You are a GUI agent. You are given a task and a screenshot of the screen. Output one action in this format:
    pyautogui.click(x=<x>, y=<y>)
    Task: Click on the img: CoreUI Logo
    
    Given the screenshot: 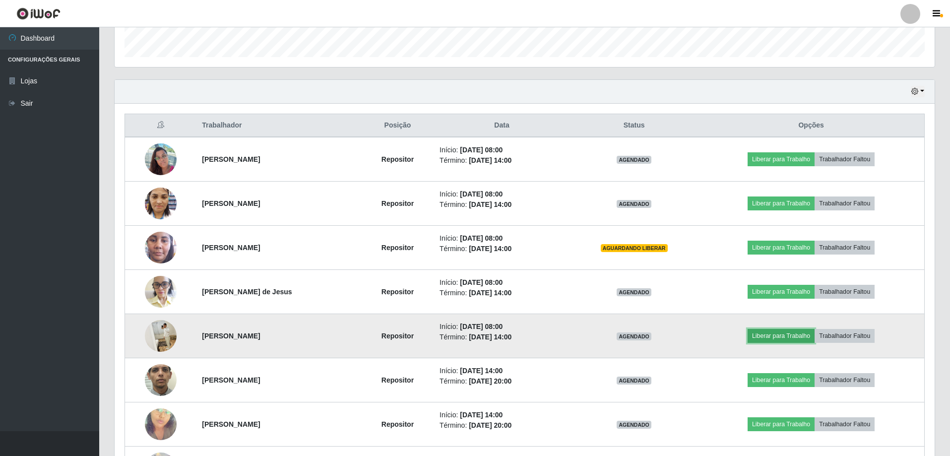 What is the action you would take?
    pyautogui.click(x=38, y=13)
    